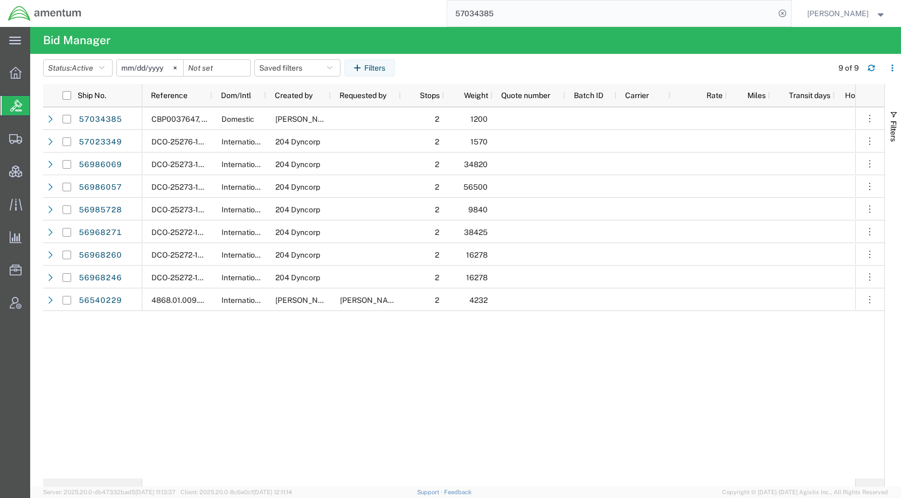 The image size is (901, 498). Describe the element at coordinates (186, 232) in the screenshot. I see `span: DCO-25272-168842` at that location.